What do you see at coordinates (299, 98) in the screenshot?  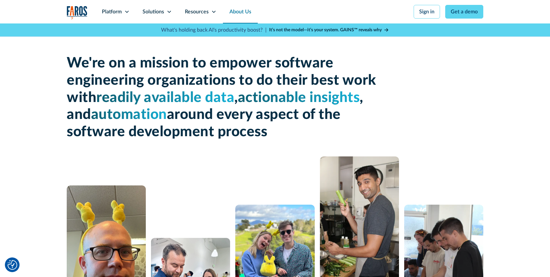 I see `span: actionable insights` at bounding box center [299, 98].